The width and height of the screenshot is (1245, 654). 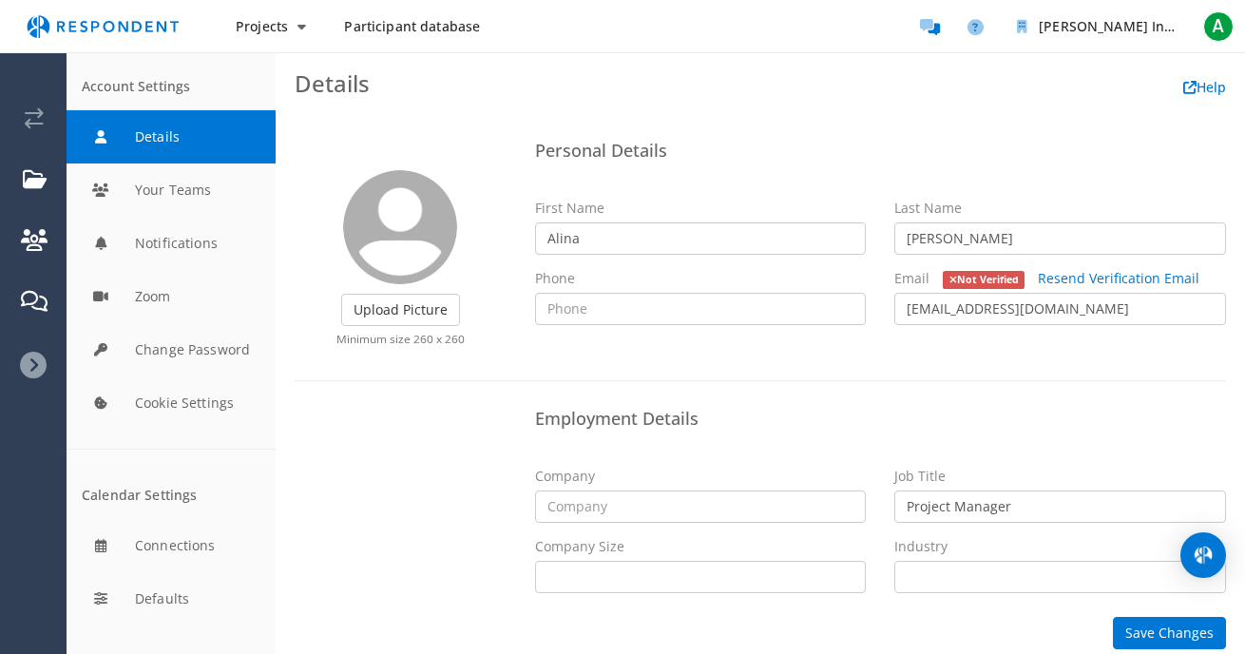 What do you see at coordinates (1204, 555) in the screenshot?
I see `div: Open Intercom Messenger` at bounding box center [1204, 555].